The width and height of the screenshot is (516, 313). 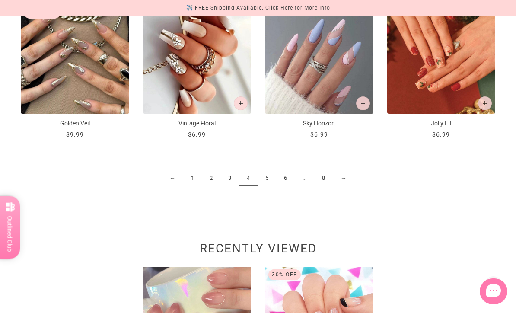 What do you see at coordinates (197, 123) in the screenshot?
I see `p: Vintage Floral` at bounding box center [197, 123].